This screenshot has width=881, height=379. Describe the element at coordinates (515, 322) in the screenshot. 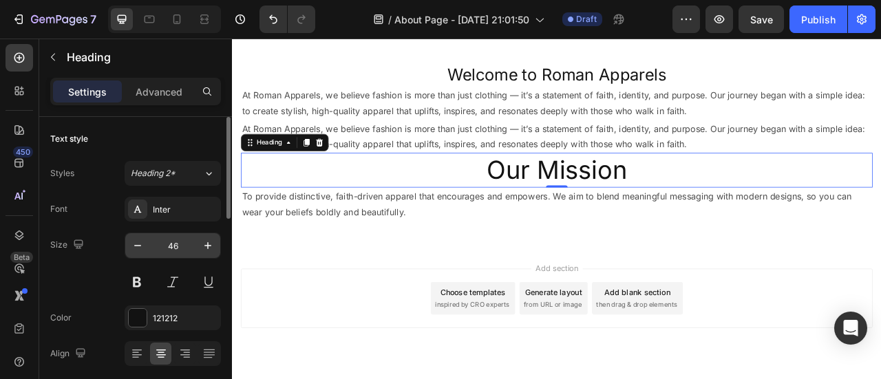

I see `div: Add blank section` at that location.